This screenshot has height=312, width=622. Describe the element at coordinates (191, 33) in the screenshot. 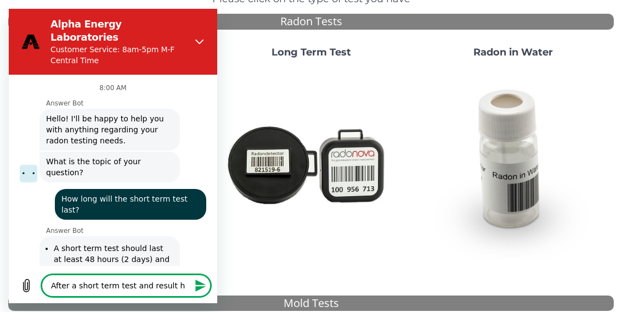

I see `button: Close` at that location.